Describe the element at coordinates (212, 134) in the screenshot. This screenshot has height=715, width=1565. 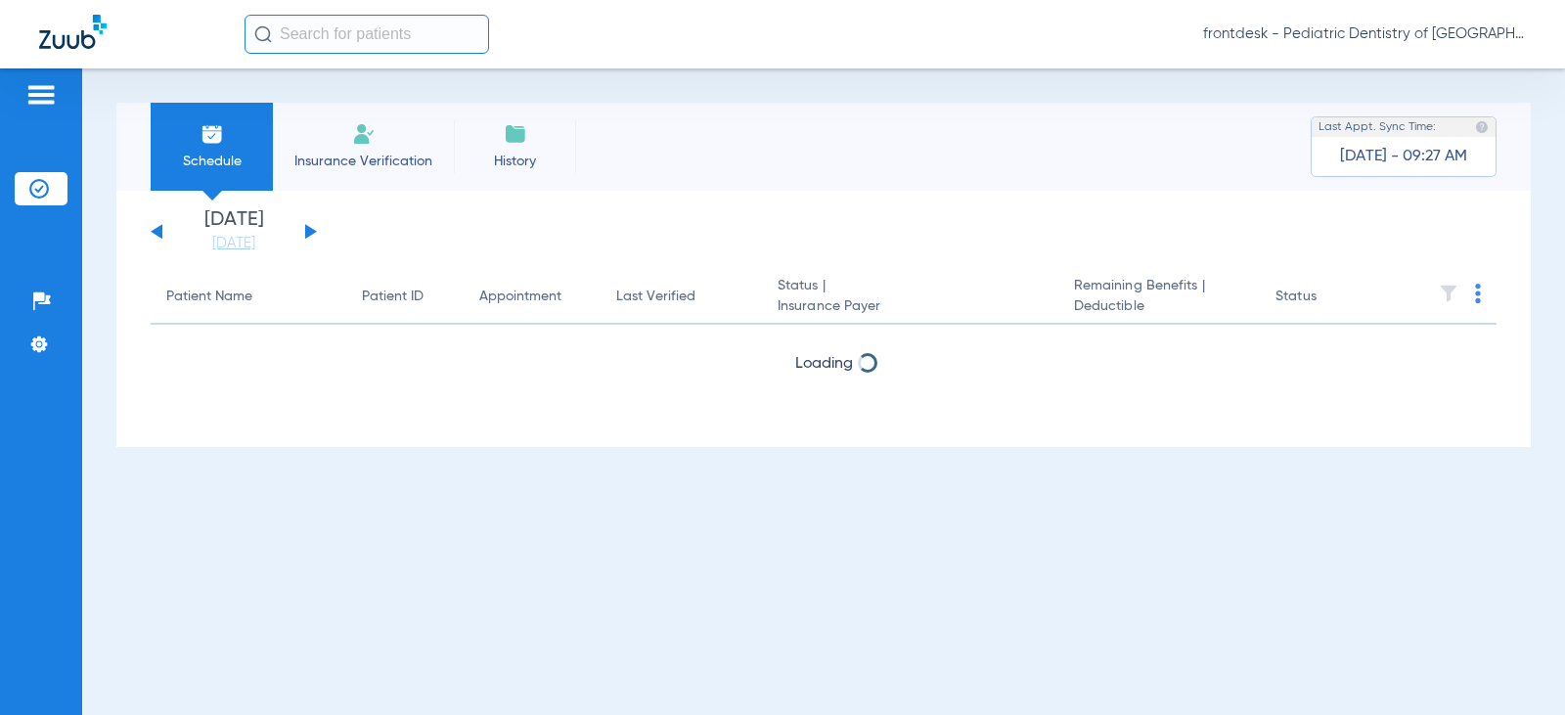
I see `img: Schedule` at that location.